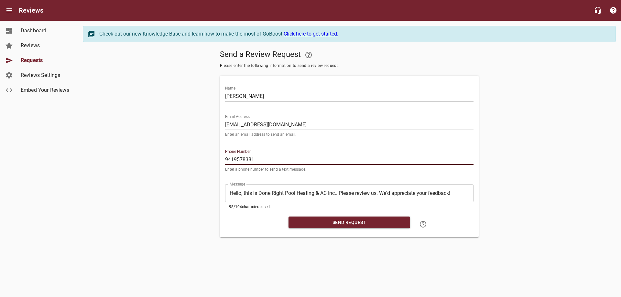 This screenshot has height=297, width=621. What do you see at coordinates (250, 207) in the screenshot?
I see `span: 98 / 104 characters used.` at bounding box center [250, 207].